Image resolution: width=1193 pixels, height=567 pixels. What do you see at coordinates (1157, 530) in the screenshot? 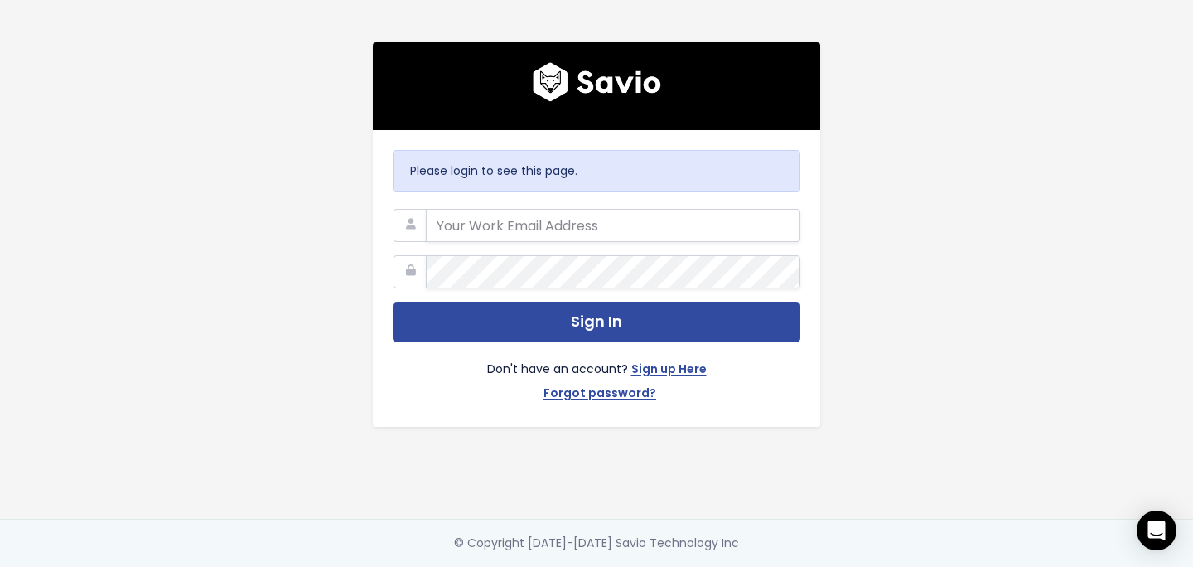
I see `div: Open Intercom Messenger` at bounding box center [1157, 530].